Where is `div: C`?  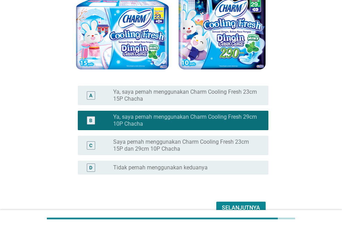 div: C is located at coordinates (91, 145).